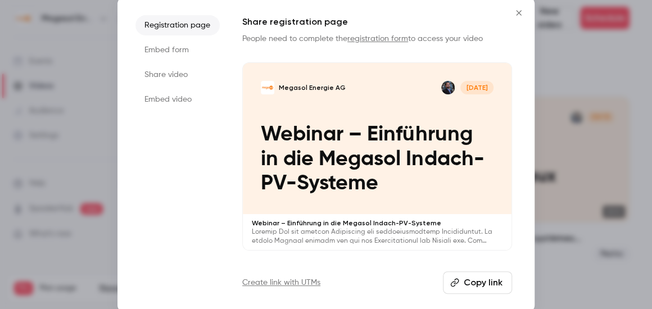  What do you see at coordinates (519, 13) in the screenshot?
I see `button: Close` at bounding box center [519, 13].